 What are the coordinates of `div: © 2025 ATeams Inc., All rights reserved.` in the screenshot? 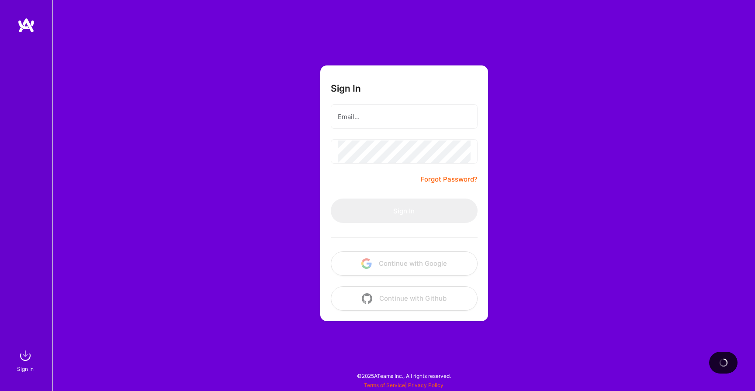 It's located at (404, 376).